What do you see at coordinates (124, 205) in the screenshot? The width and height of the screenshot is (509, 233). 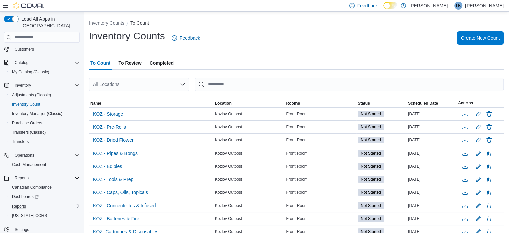 I see `button: KOZ - Concentrates & Infused` at bounding box center [124, 205].